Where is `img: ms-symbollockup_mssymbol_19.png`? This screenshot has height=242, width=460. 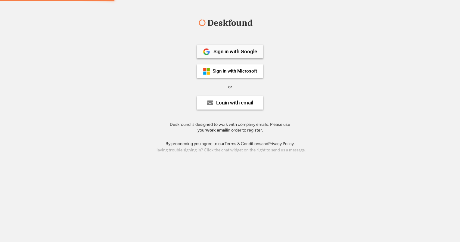 img: ms-symbollockup_mssymbol_19.png is located at coordinates (207, 71).